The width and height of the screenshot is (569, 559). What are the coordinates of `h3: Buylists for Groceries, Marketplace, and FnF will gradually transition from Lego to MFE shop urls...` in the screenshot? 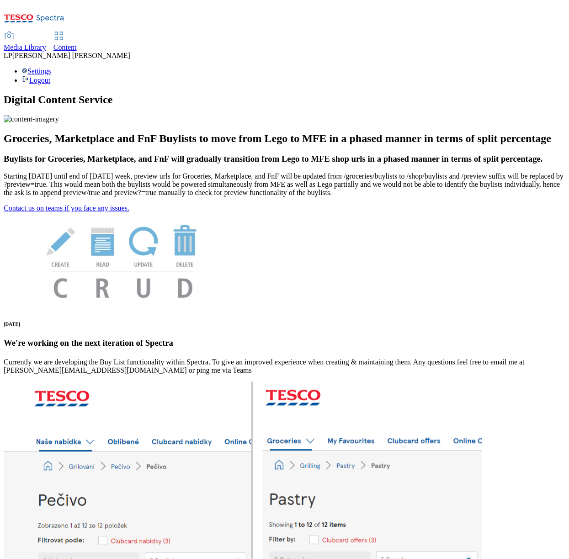 It's located at (284, 159).